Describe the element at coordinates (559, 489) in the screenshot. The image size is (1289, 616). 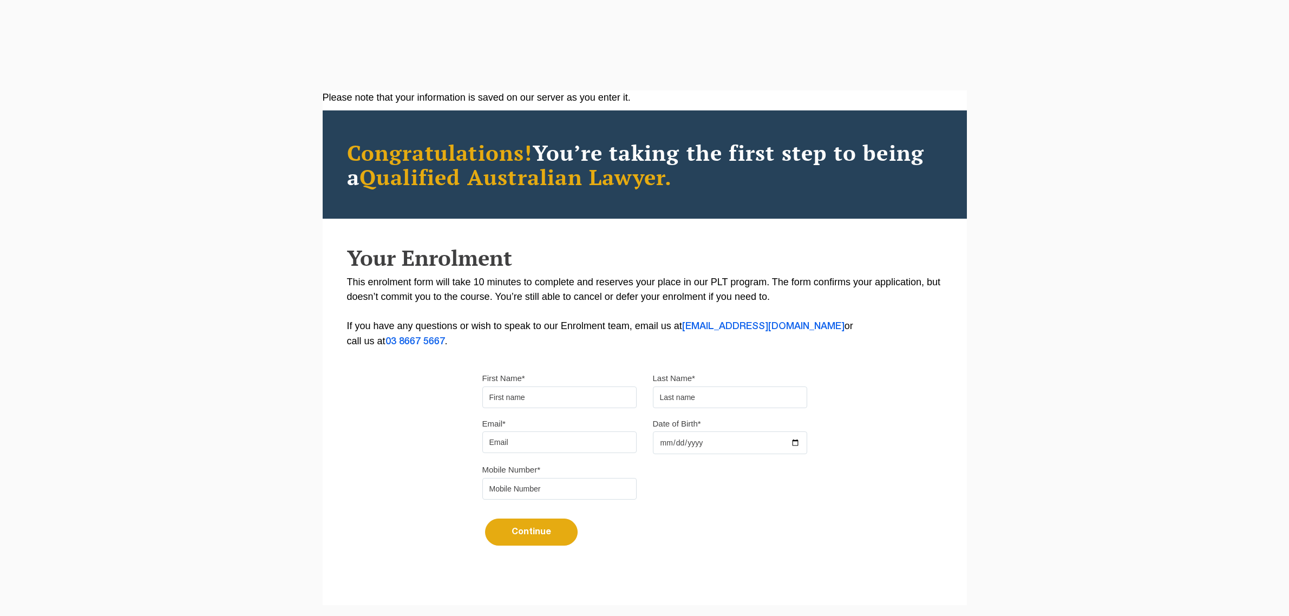
I see `input: Mobile Number` at that location.